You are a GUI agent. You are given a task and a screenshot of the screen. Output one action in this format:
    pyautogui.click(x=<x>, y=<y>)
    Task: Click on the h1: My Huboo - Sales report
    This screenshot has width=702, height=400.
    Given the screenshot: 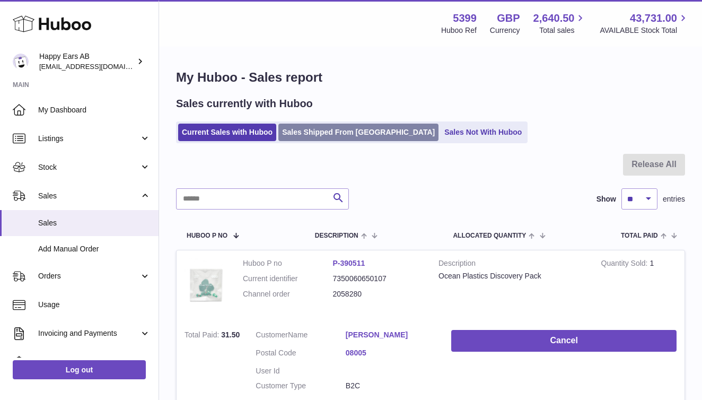 What is the action you would take?
    pyautogui.click(x=430, y=77)
    